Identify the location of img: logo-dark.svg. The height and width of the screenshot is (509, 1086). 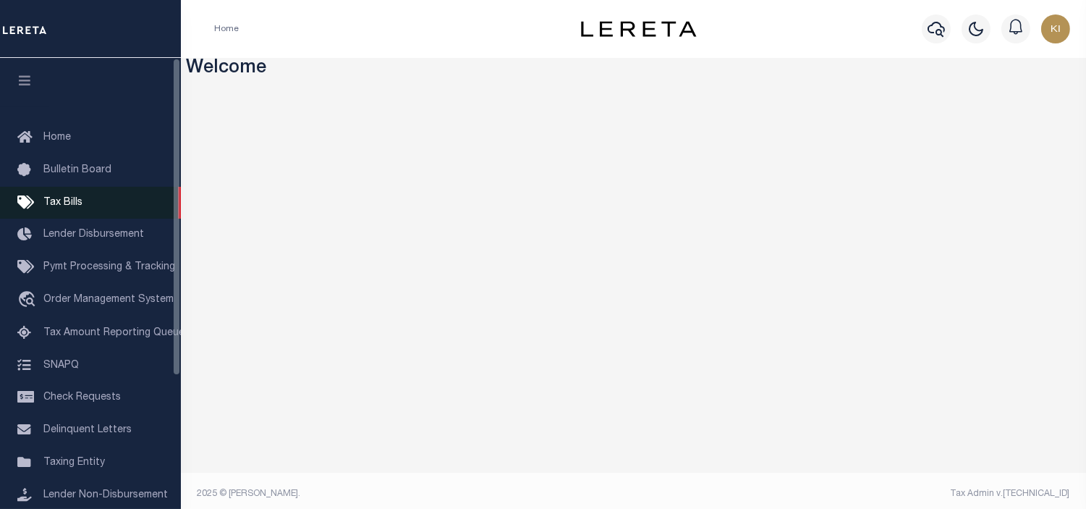
(639, 29).